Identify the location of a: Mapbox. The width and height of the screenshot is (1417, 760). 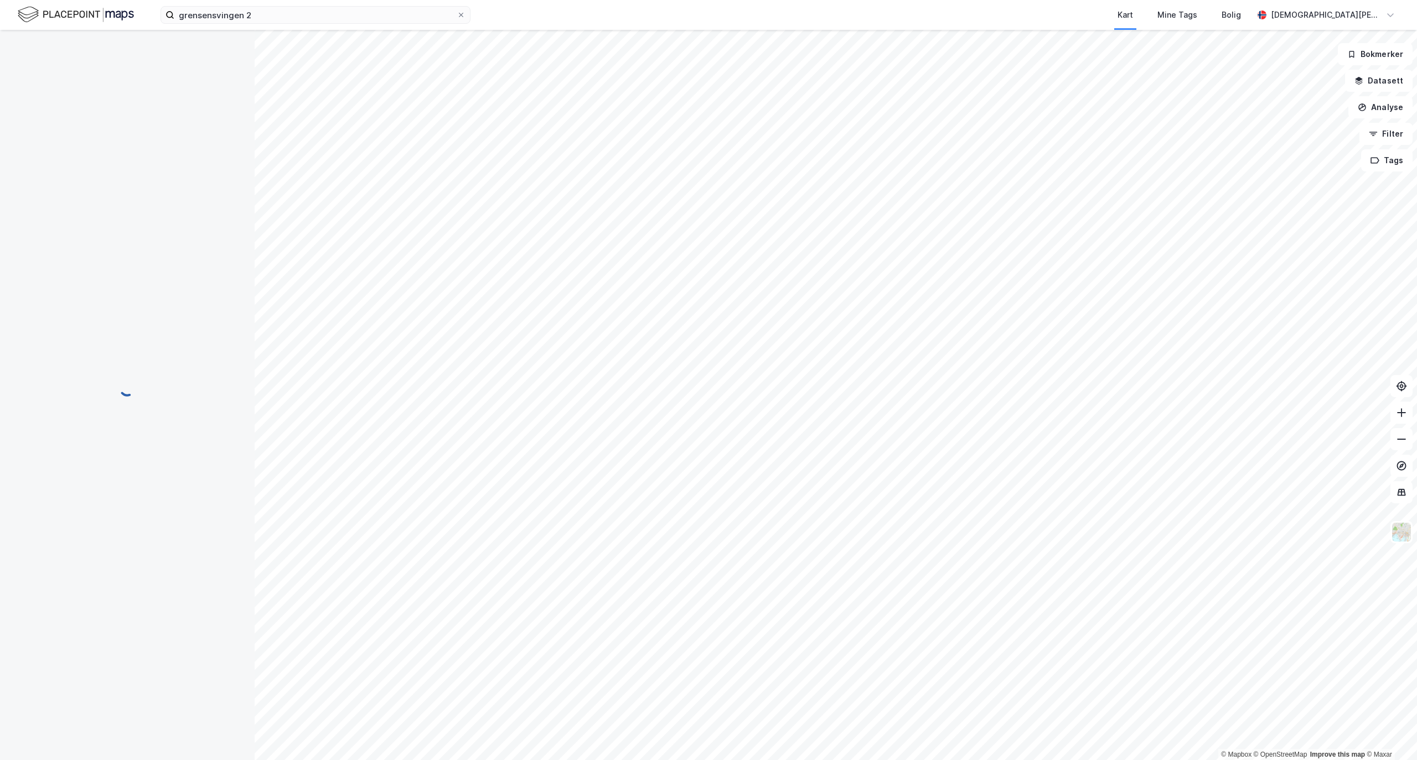
(1236, 755).